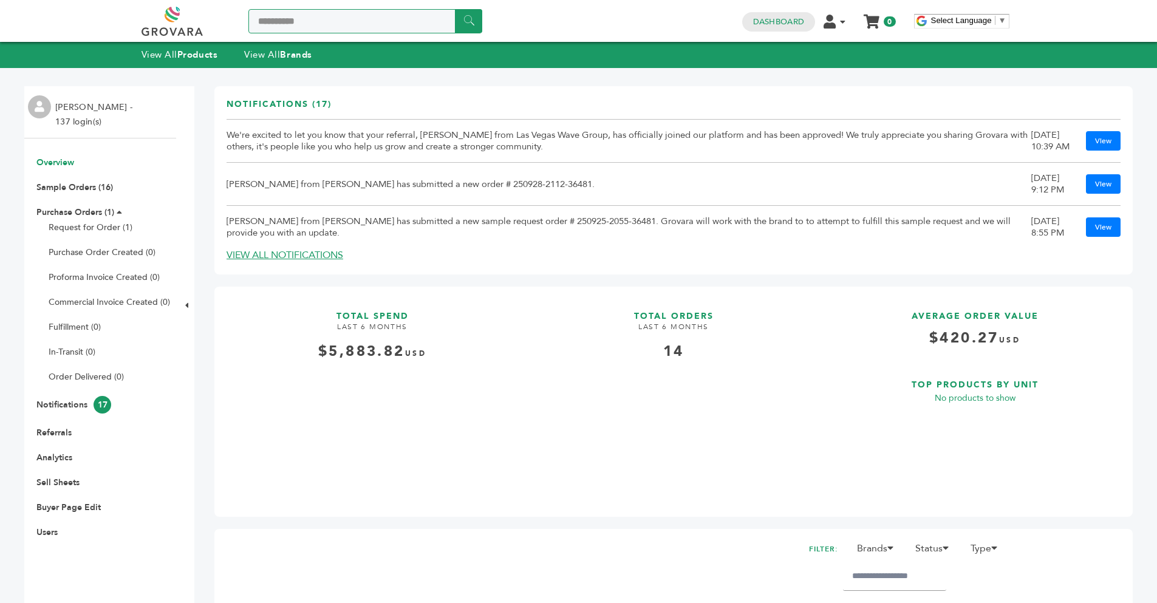  I want to click on a: Select Language​, so click(969, 20).